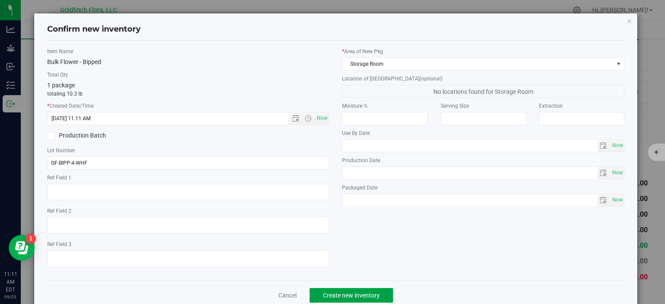 Image resolution: width=665 pixels, height=304 pixels. Describe the element at coordinates (351, 296) in the screenshot. I see `span: Create new inventory` at that location.